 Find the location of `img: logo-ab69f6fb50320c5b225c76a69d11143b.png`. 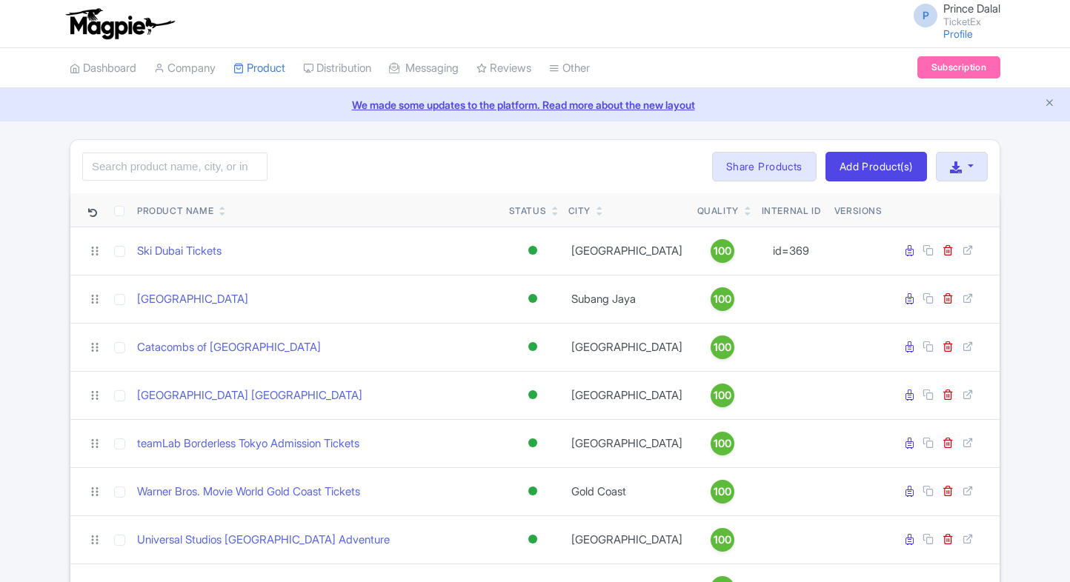

img: logo-ab69f6fb50320c5b225c76a69d11143b.png is located at coordinates (119, 24).